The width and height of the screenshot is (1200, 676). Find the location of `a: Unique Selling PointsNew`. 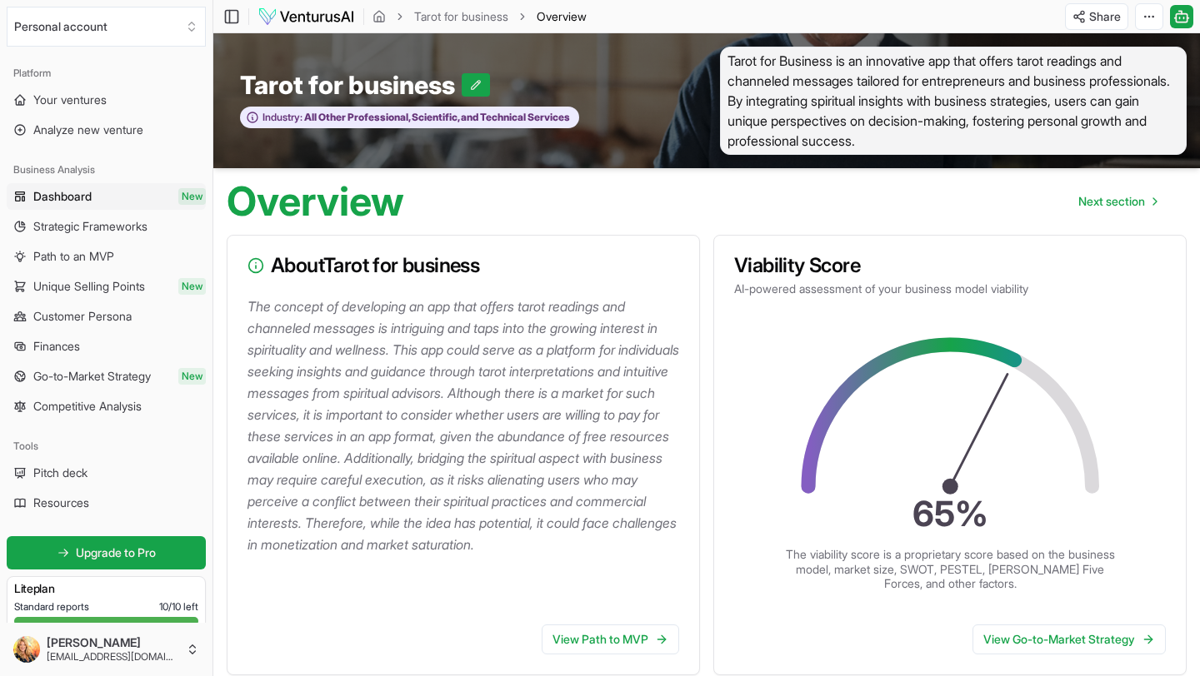

a: Unique Selling PointsNew is located at coordinates (106, 287).